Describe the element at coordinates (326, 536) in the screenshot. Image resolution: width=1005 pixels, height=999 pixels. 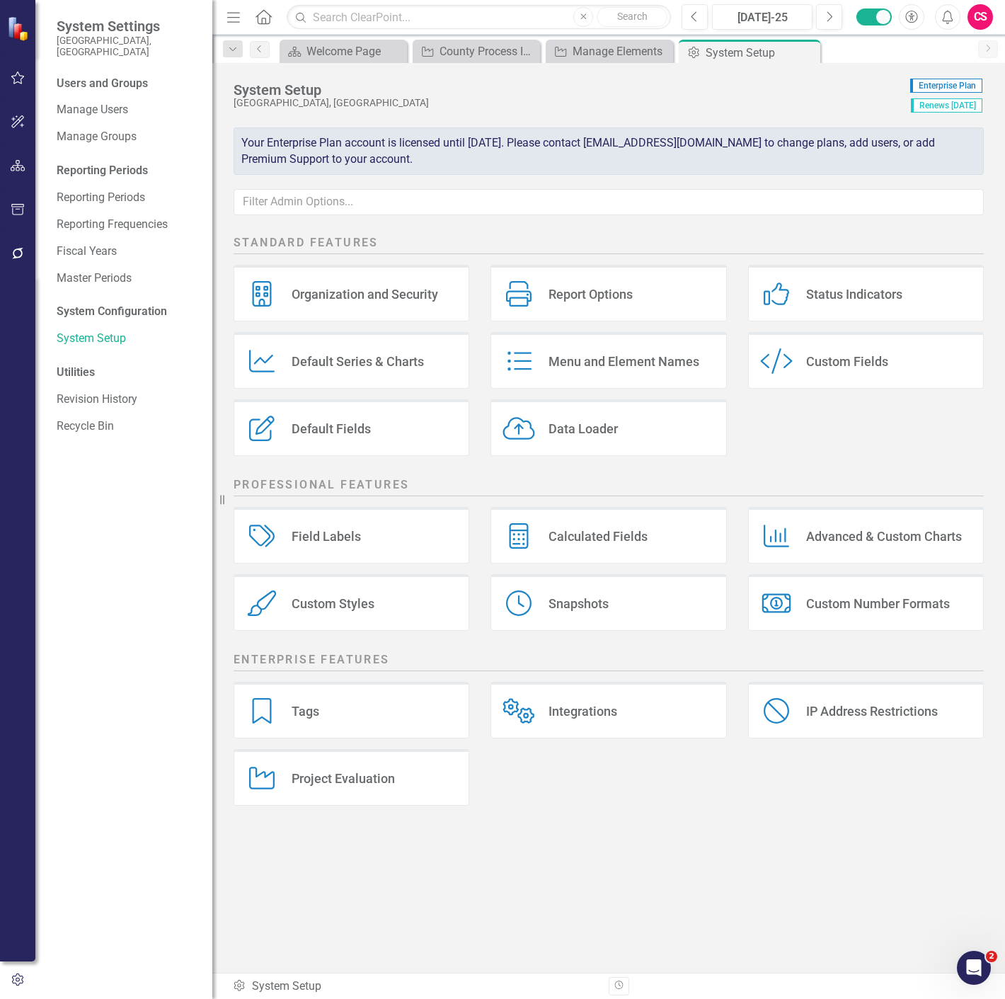
I see `div: Field Labels` at that location.